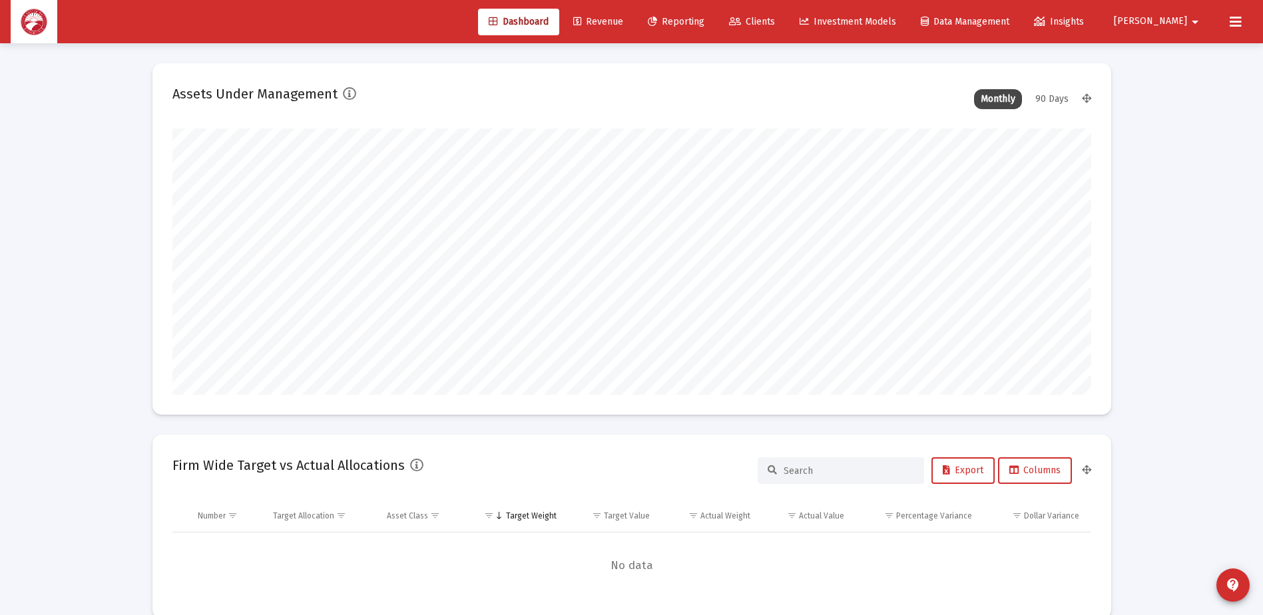  Describe the element at coordinates (822, 516) in the screenshot. I see `div: Actual Value` at that location.